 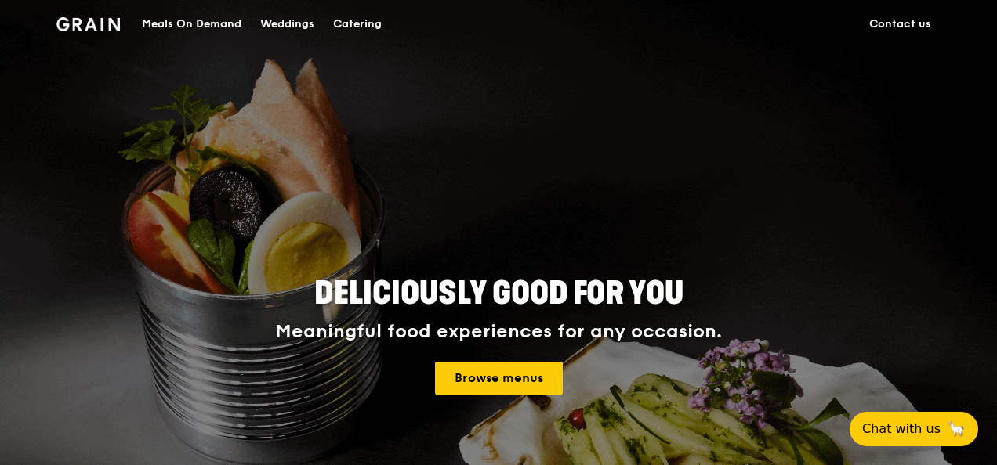 What do you see at coordinates (287, 24) in the screenshot?
I see `div: Weddings` at bounding box center [287, 24].